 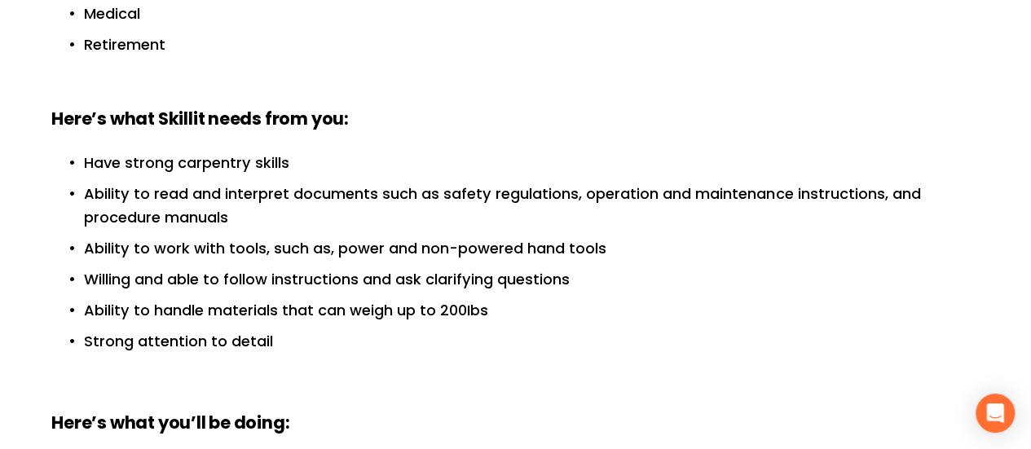 What do you see at coordinates (531, 311) in the screenshot?
I see `p: Ability to handle materials that can weigh up to 200Ibs` at bounding box center [531, 311].